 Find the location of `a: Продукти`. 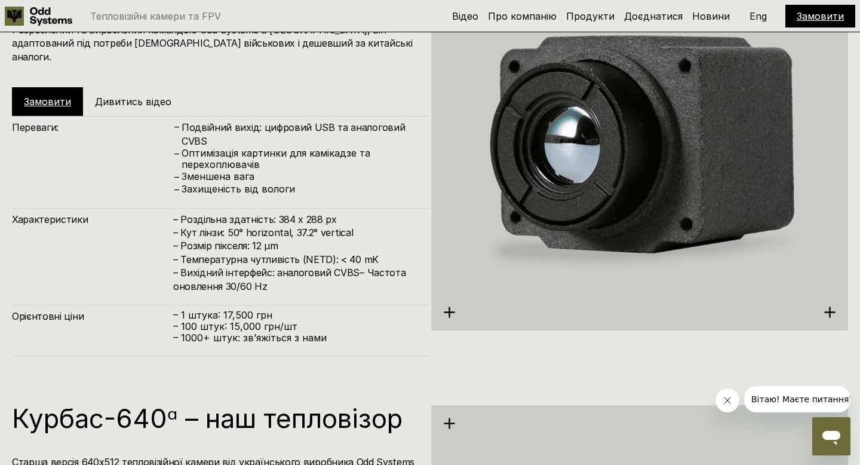

a: Продукти is located at coordinates (590, 16).